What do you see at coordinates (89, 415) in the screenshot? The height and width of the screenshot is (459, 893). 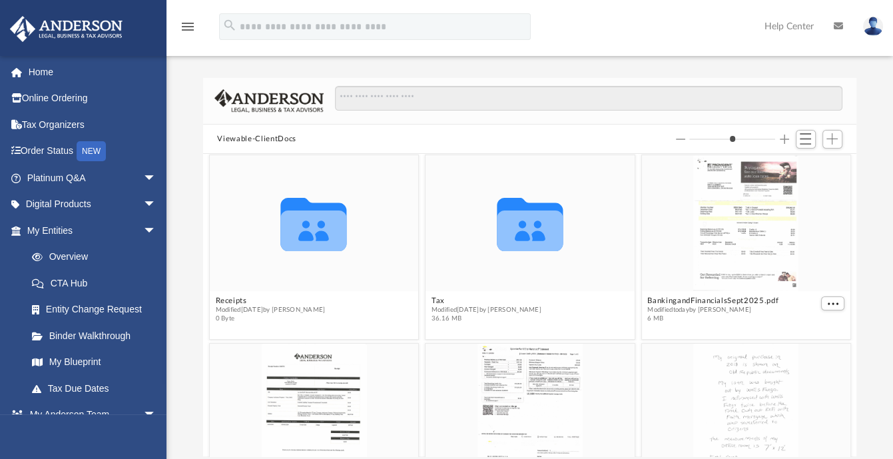 I see `a: My Anderson Teamarrow_drop_down` at bounding box center [89, 415].